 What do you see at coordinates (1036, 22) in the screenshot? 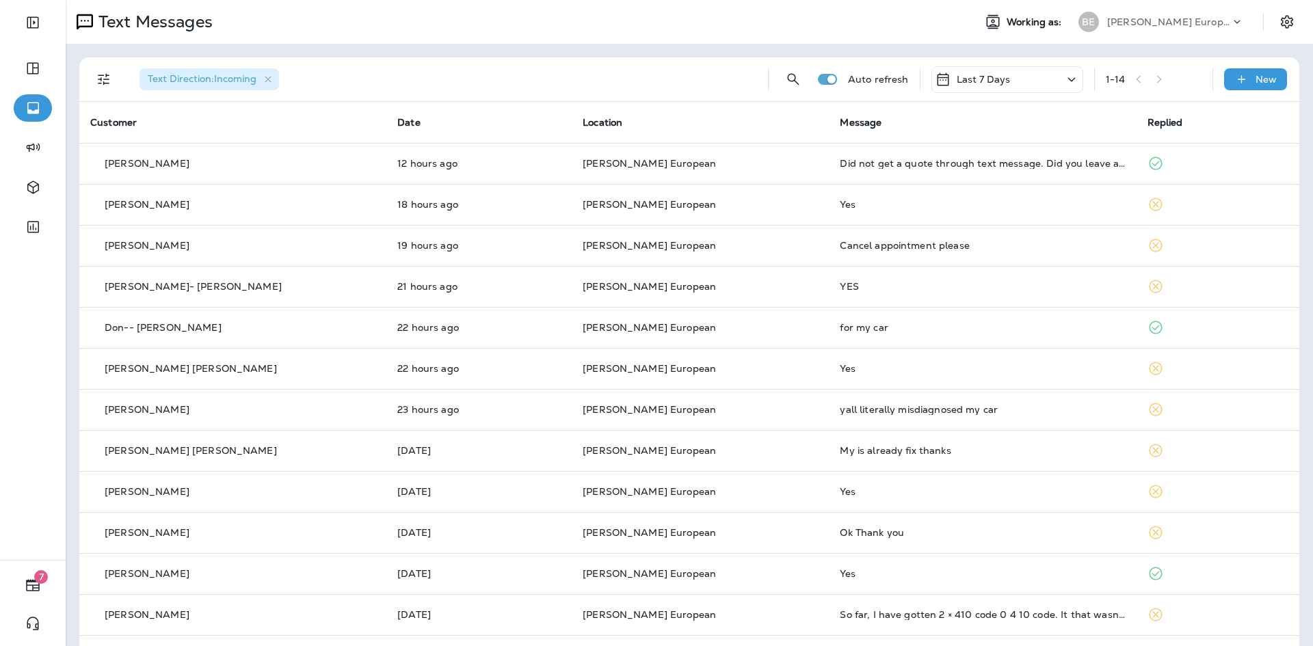
I see `span: Working as:` at bounding box center [1036, 22].